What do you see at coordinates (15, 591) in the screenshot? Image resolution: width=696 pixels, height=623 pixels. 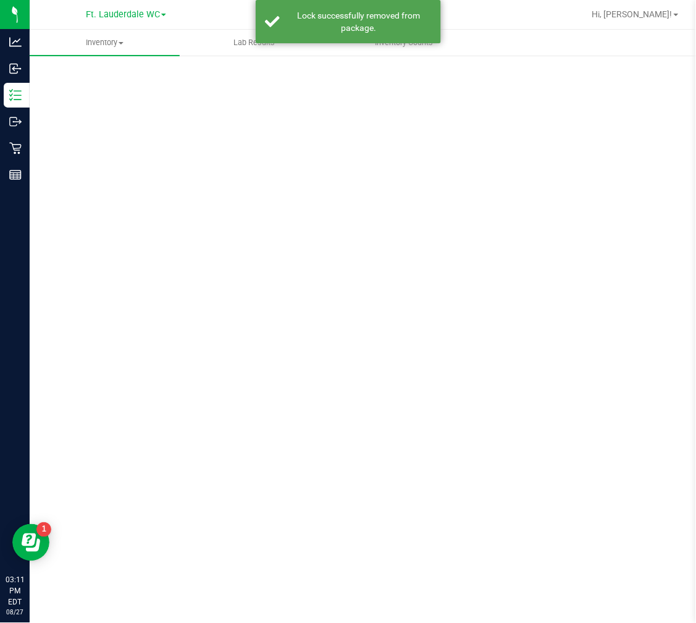 I see `p: 03:11 PM EDT` at bounding box center [15, 591].